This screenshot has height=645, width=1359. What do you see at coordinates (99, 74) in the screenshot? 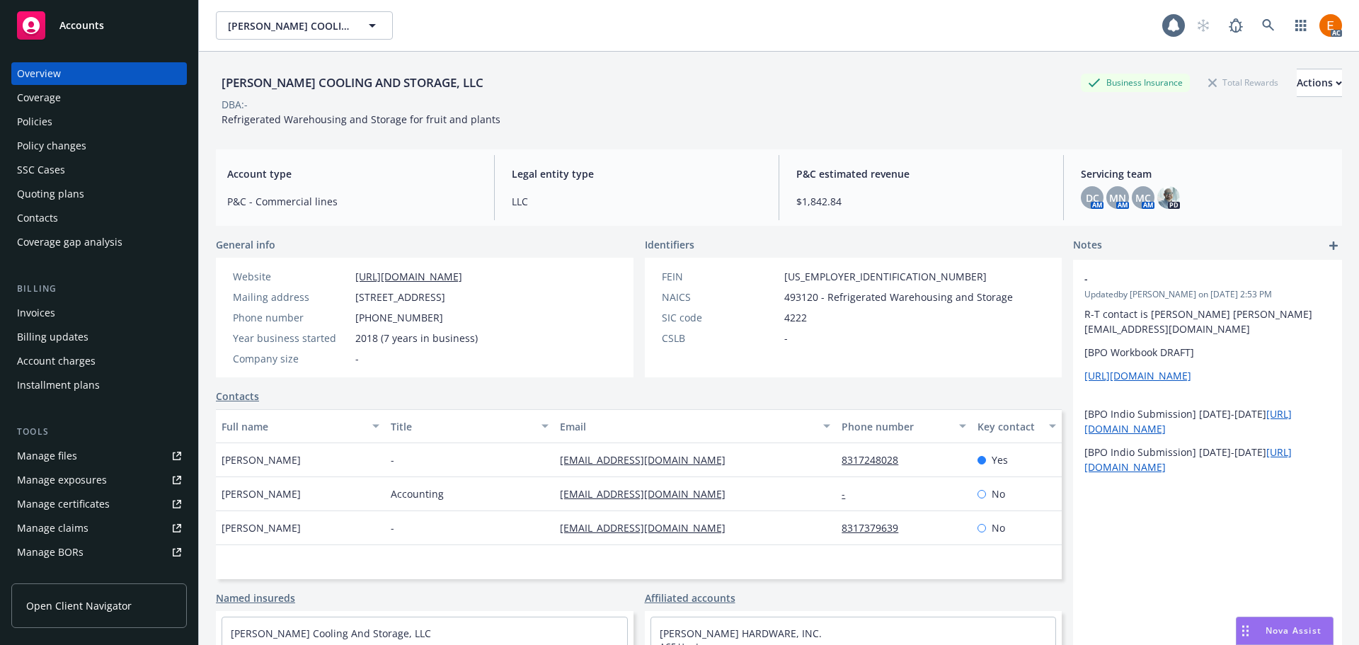
I see `a: Overview` at bounding box center [99, 74].